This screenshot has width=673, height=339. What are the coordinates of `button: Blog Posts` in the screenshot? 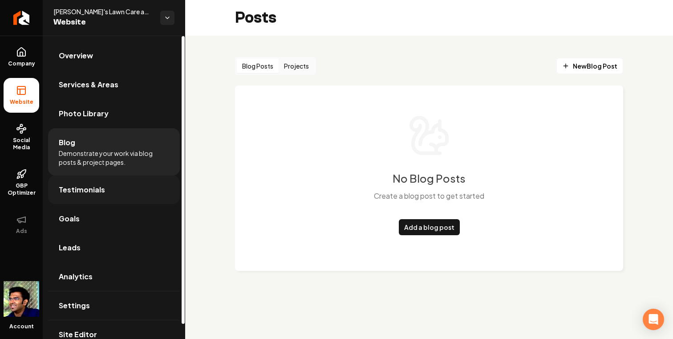 It's located at (258, 66).